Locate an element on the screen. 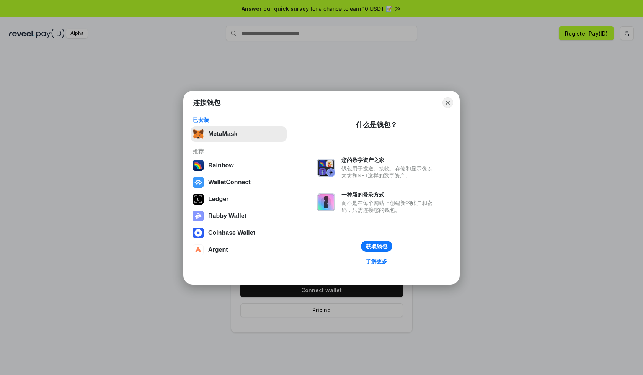 This screenshot has height=375, width=643. div: Rabby Wallet is located at coordinates (227, 216).